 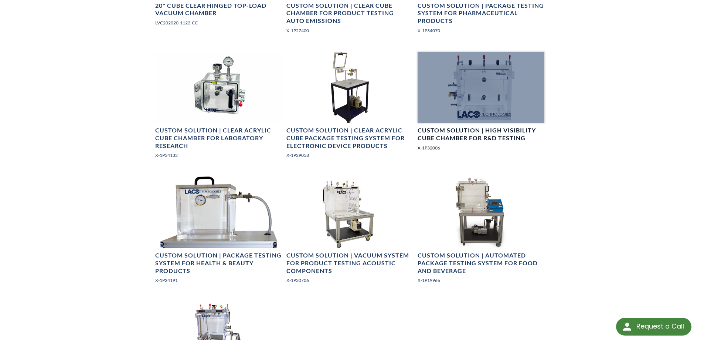 I want to click on a: Clear Vertical Cubic Vacuum Chamber, top angled viewCustom Solution | Clear Acrylic Cube Chamber ..., so click(x=219, y=108).